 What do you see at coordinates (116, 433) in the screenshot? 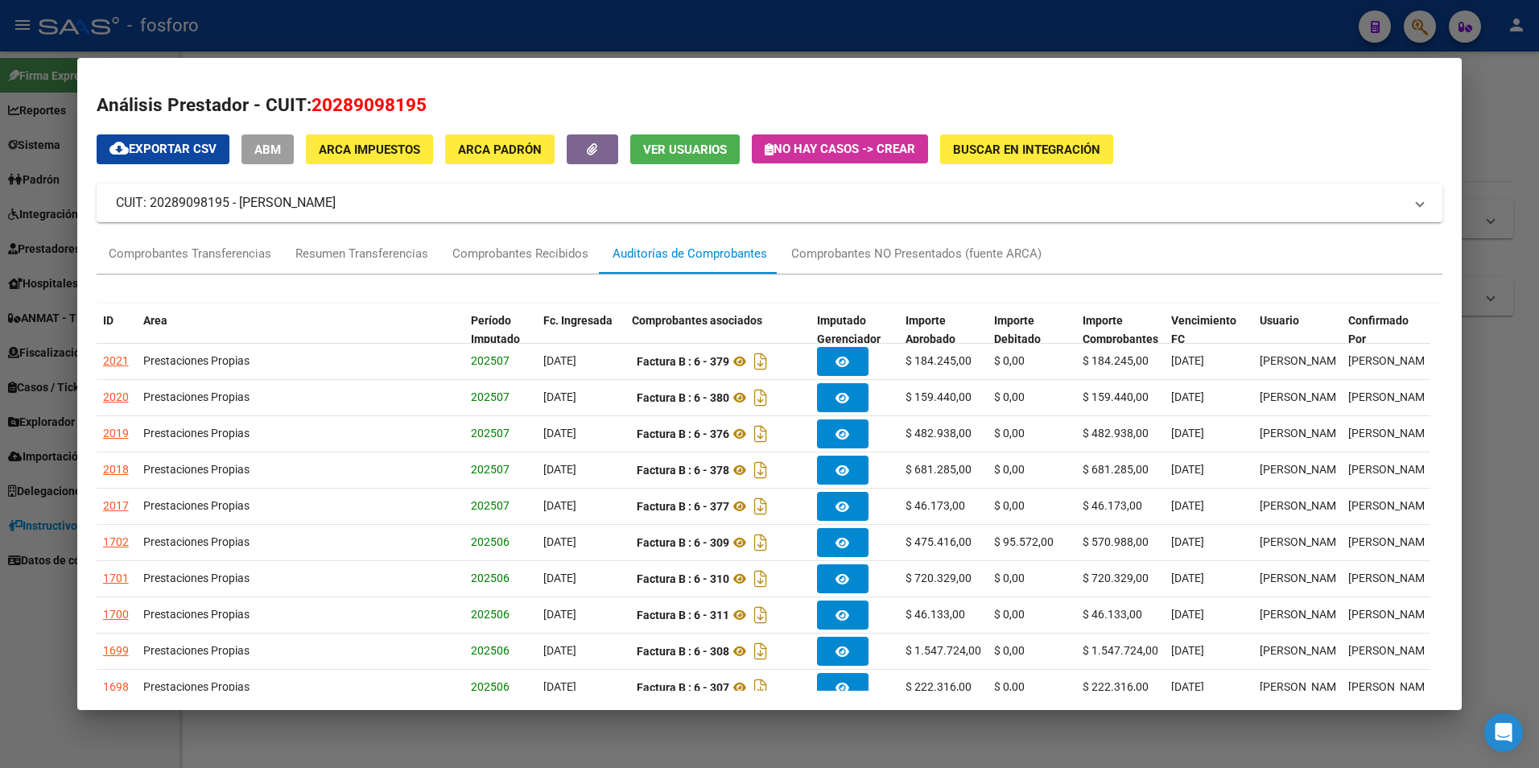
I see `div: 2019` at bounding box center [116, 433].